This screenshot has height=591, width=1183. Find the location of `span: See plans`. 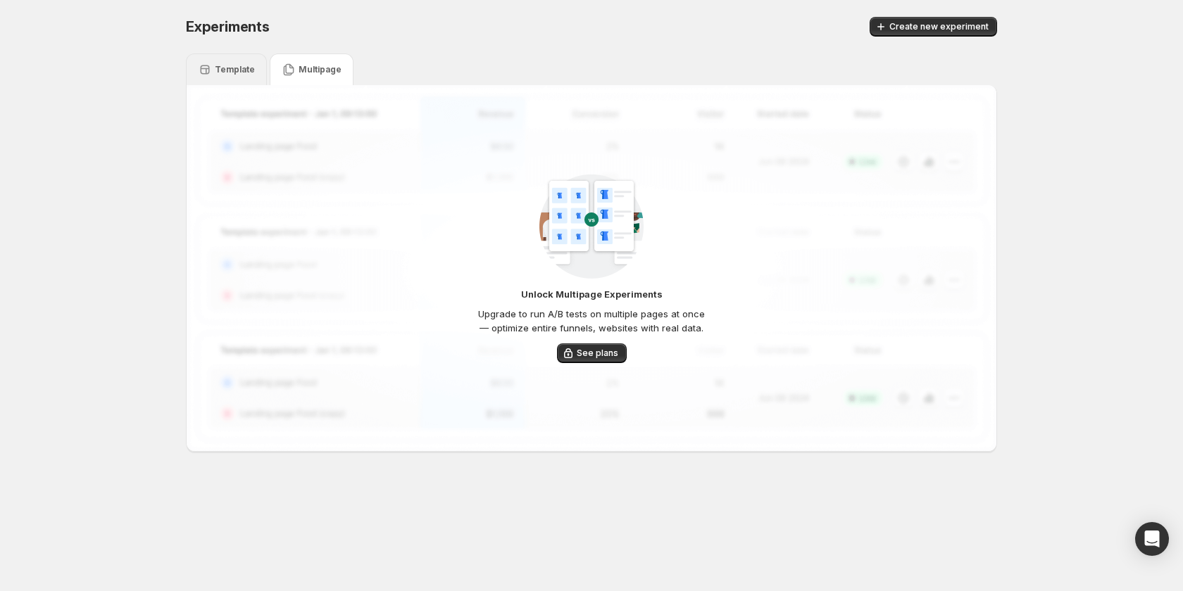

span: See plans is located at coordinates (597, 353).